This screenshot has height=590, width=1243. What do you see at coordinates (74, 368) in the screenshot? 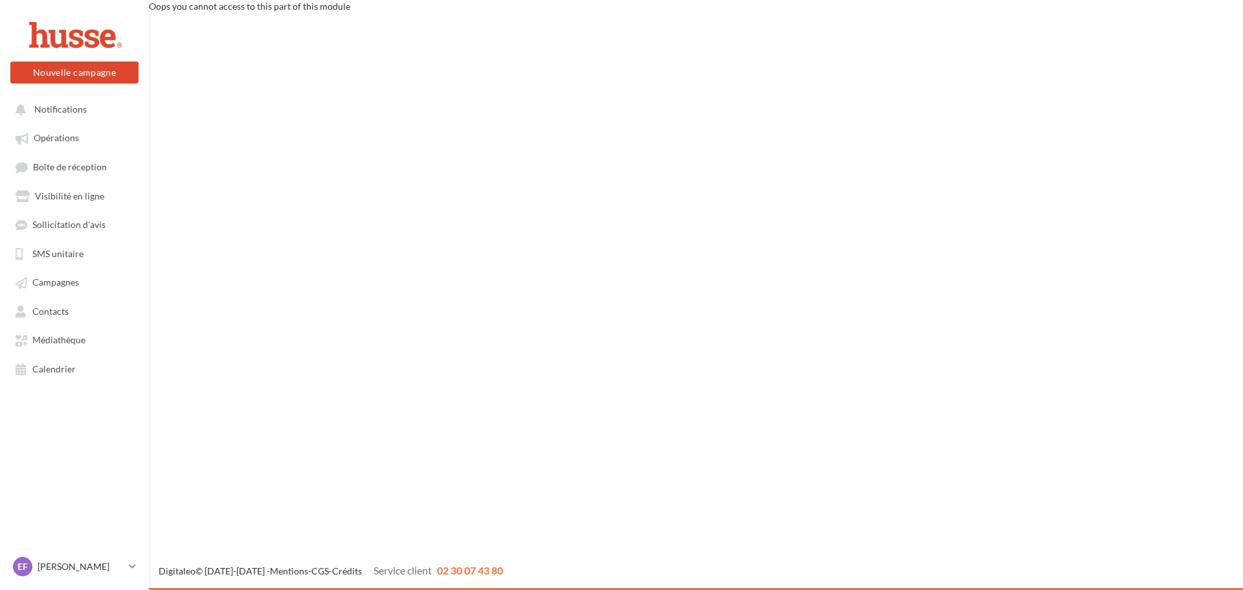
I see `a: Calendrier` at bounding box center [74, 368].